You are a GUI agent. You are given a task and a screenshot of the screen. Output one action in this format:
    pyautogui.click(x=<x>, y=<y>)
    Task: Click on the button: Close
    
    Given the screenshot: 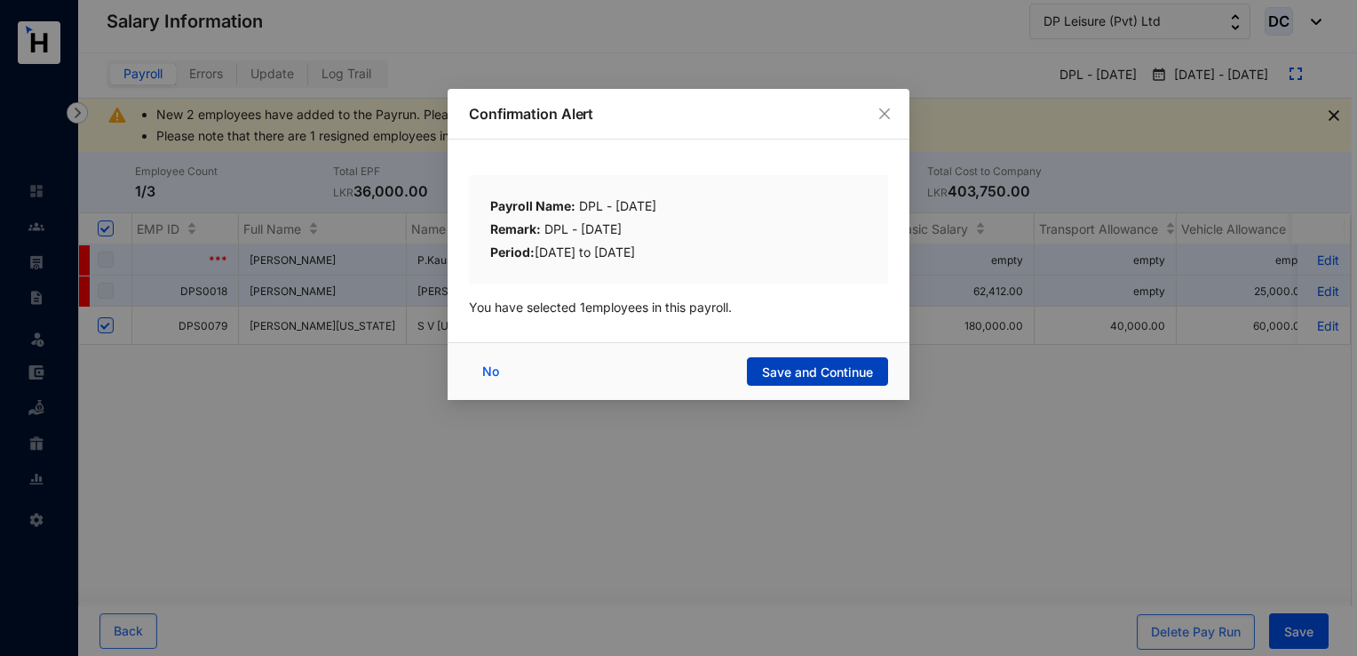 What is the action you would take?
    pyautogui.click(x=885, y=114)
    